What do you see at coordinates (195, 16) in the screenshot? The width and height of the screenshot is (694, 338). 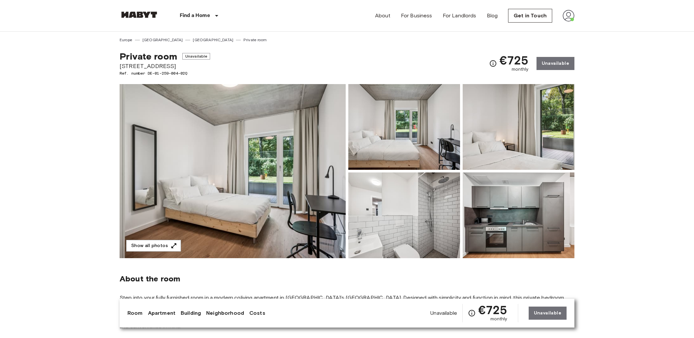 I see `p: Find a Home` at bounding box center [195, 16].